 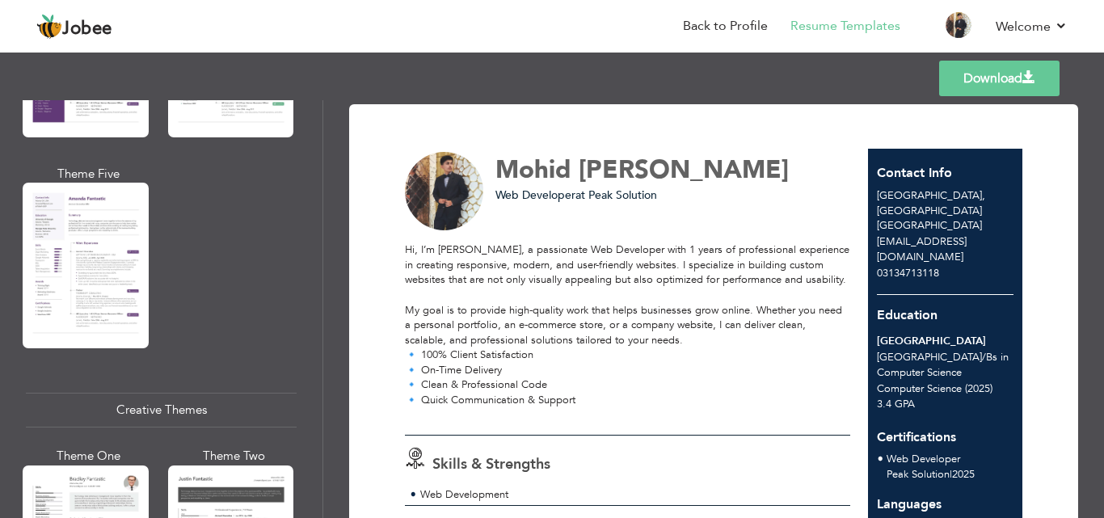 I want to click on p: Peak Solution 2025, so click(x=930, y=475).